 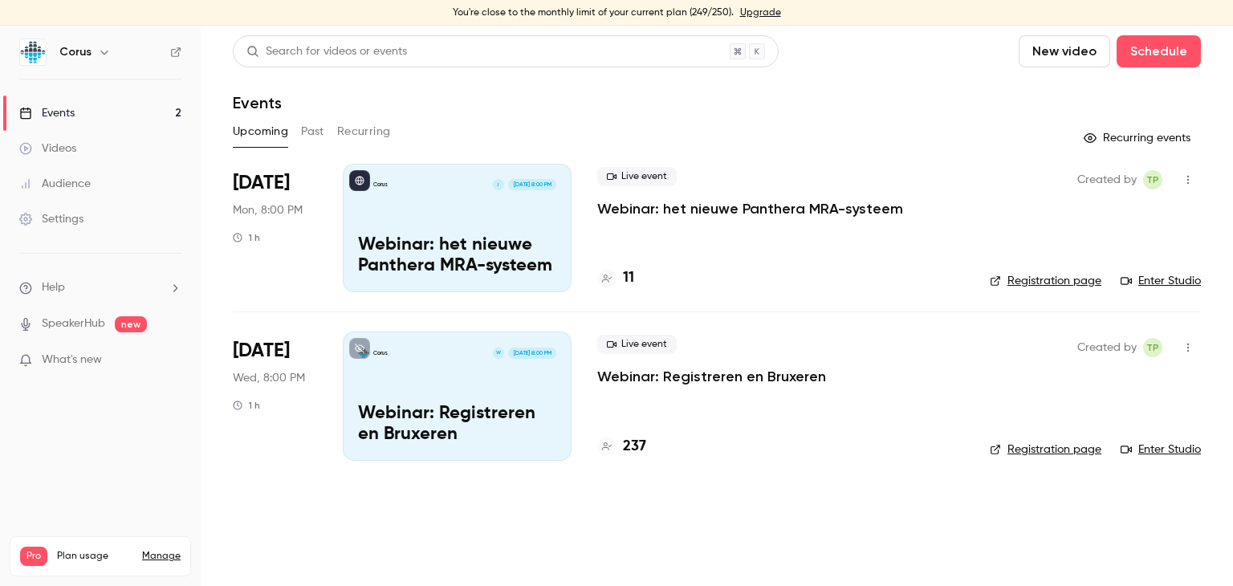 What do you see at coordinates (53, 287) in the screenshot?
I see `span: Help` at bounding box center [53, 287].